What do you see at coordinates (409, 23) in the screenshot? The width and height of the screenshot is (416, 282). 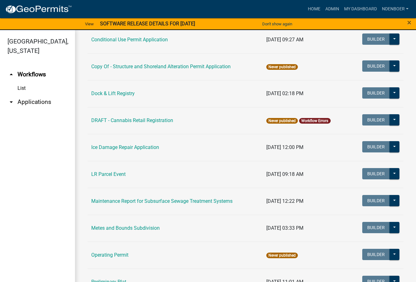 I see `button: Close` at bounding box center [409, 23].